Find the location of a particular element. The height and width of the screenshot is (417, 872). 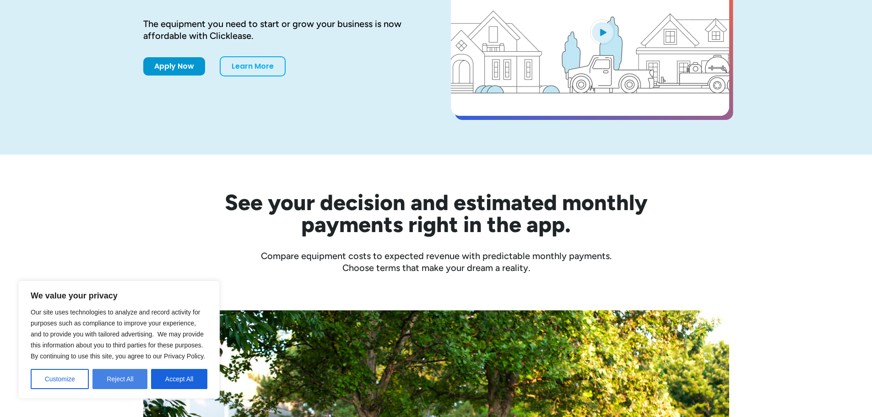

h2: See your decision and estimated monthly payments right in the app. is located at coordinates (436, 213).